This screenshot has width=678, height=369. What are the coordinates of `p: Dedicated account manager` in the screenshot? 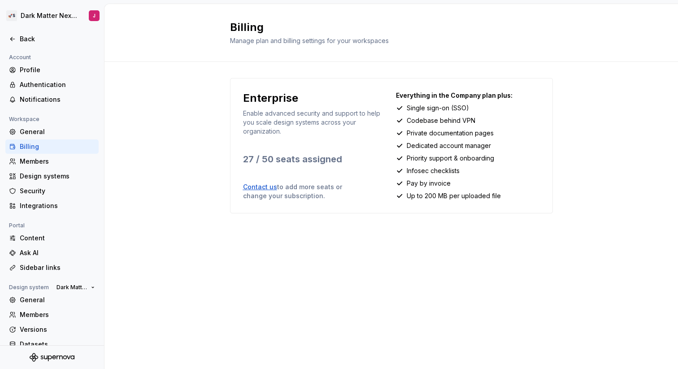 It's located at (449, 146).